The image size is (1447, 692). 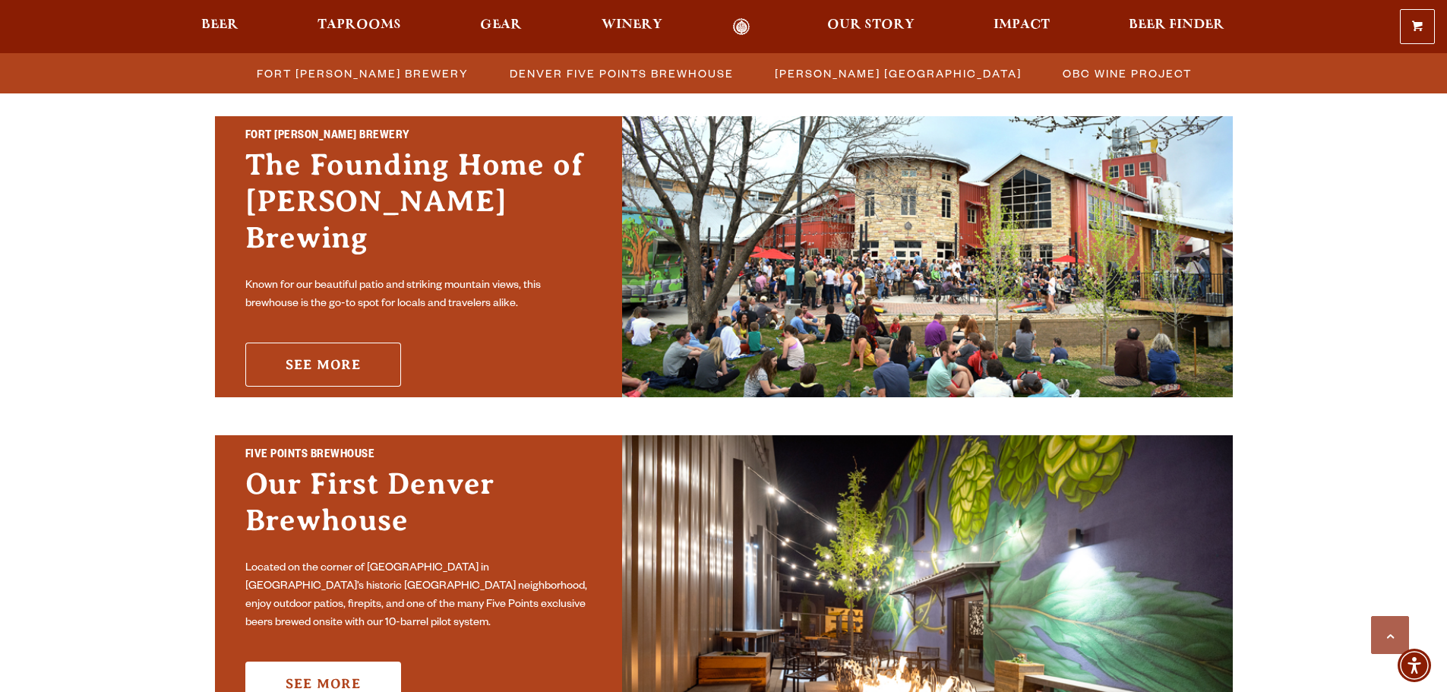 What do you see at coordinates (741, 27) in the screenshot?
I see `a: Odell Home` at bounding box center [741, 27].